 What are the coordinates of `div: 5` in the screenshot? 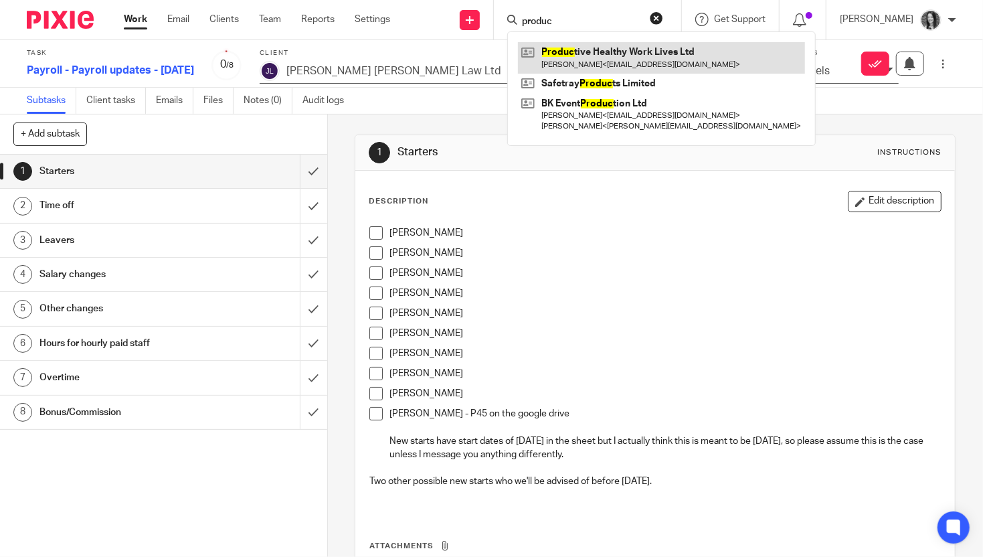 It's located at (23, 309).